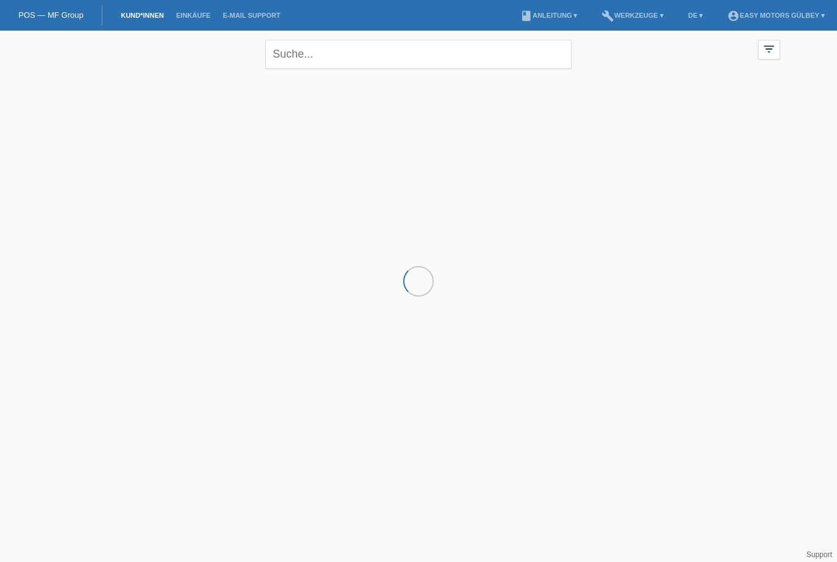  What do you see at coordinates (419, 54) in the screenshot?
I see `input: Suche...` at bounding box center [419, 54].